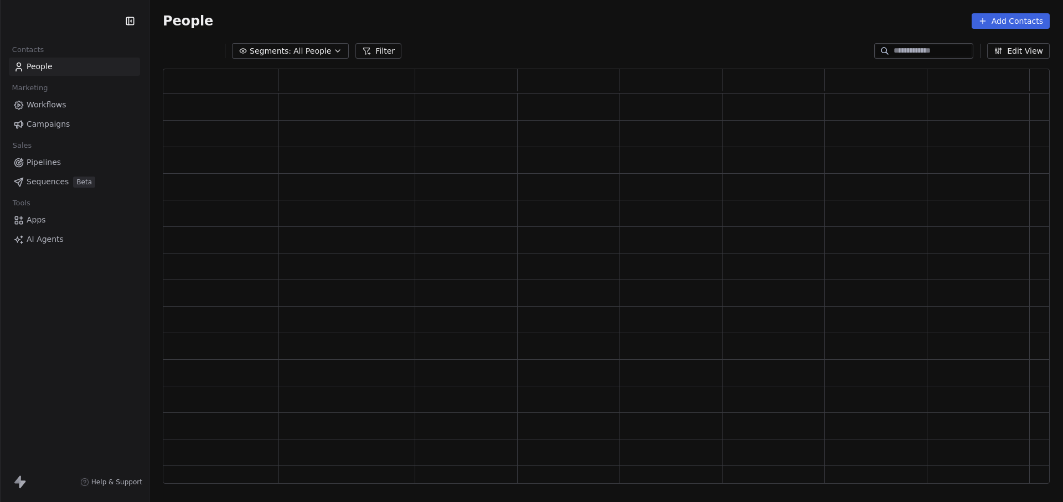  Describe the element at coordinates (22, 146) in the screenshot. I see `span: Sales` at that location.